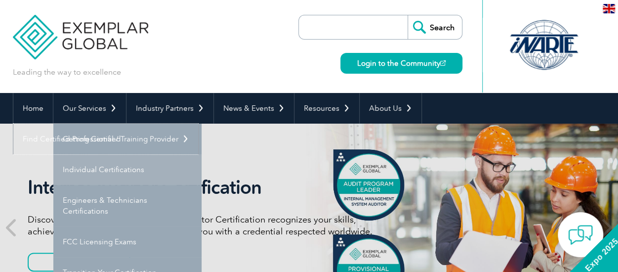 The image size is (618, 272). What do you see at coordinates (435, 27) in the screenshot?
I see `input: Search` at bounding box center [435, 27].